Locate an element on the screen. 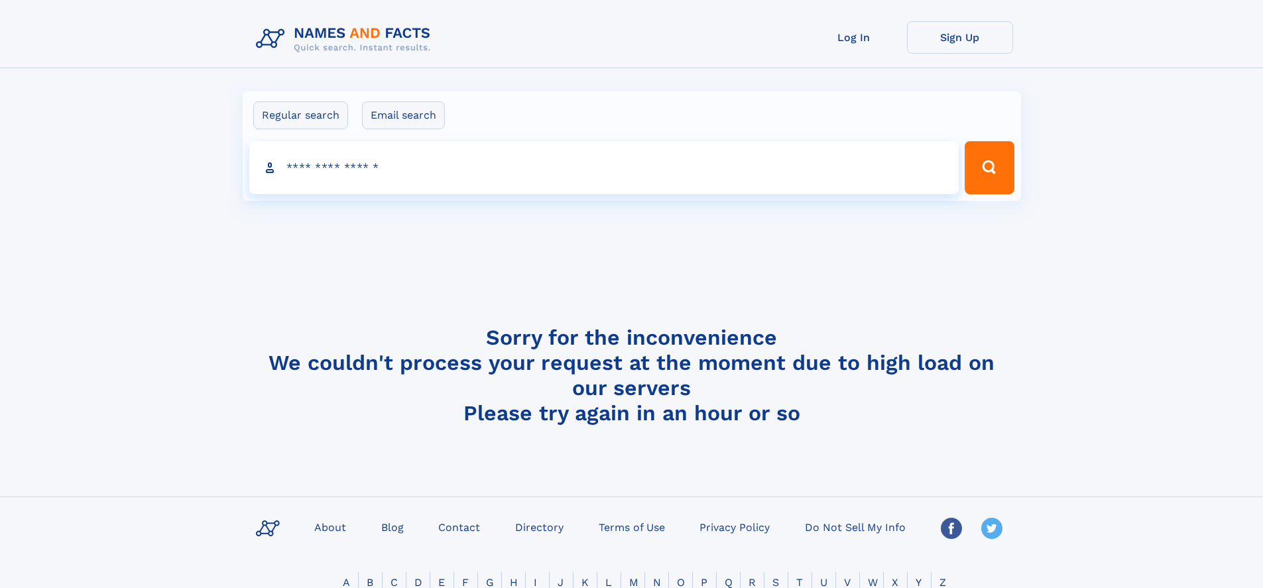 This screenshot has height=588, width=1263. img: Twitter is located at coordinates (992, 529).